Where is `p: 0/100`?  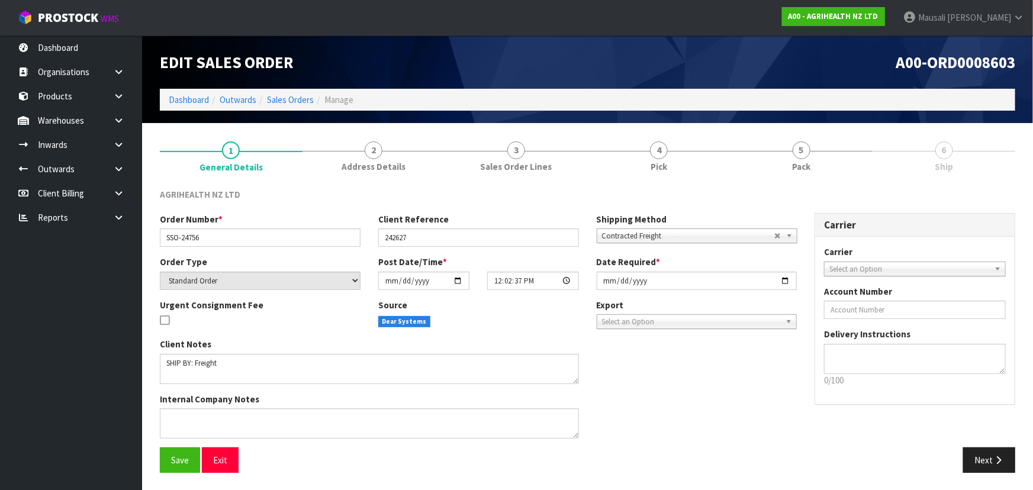 p: 0/100 is located at coordinates (915, 380).